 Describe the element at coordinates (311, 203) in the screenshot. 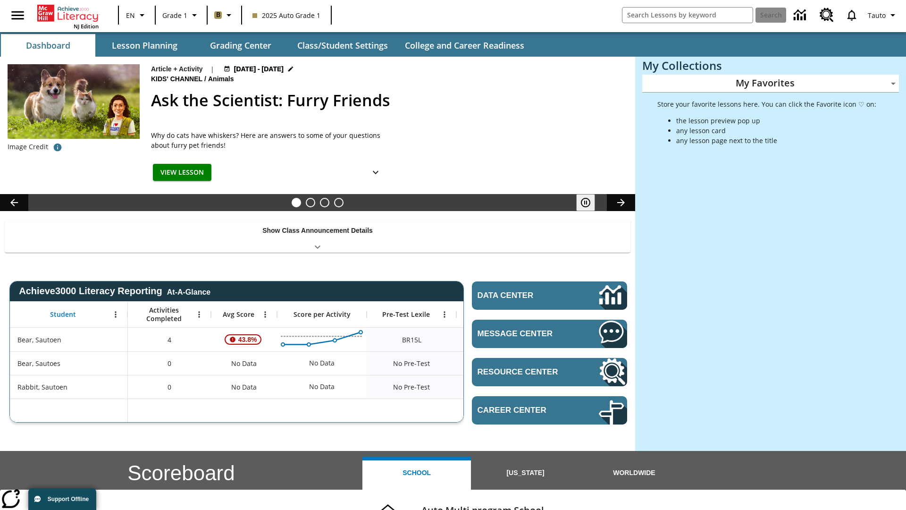

I see `button: Slide 2 Cars of the Future?` at that location.